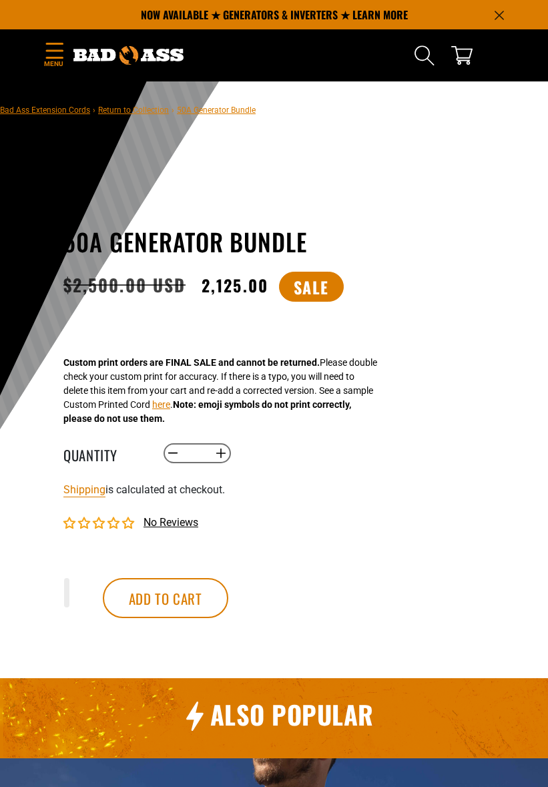 Image resolution: width=548 pixels, height=787 pixels. Describe the element at coordinates (161, 404) in the screenshot. I see `button: here` at that location.